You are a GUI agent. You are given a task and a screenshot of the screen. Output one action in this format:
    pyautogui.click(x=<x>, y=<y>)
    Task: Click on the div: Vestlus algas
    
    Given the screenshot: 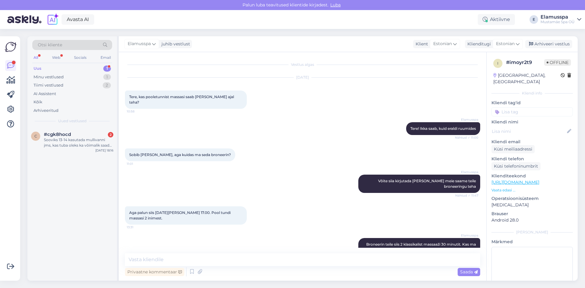 What is the action you would take?
    pyautogui.click(x=302, y=65)
    